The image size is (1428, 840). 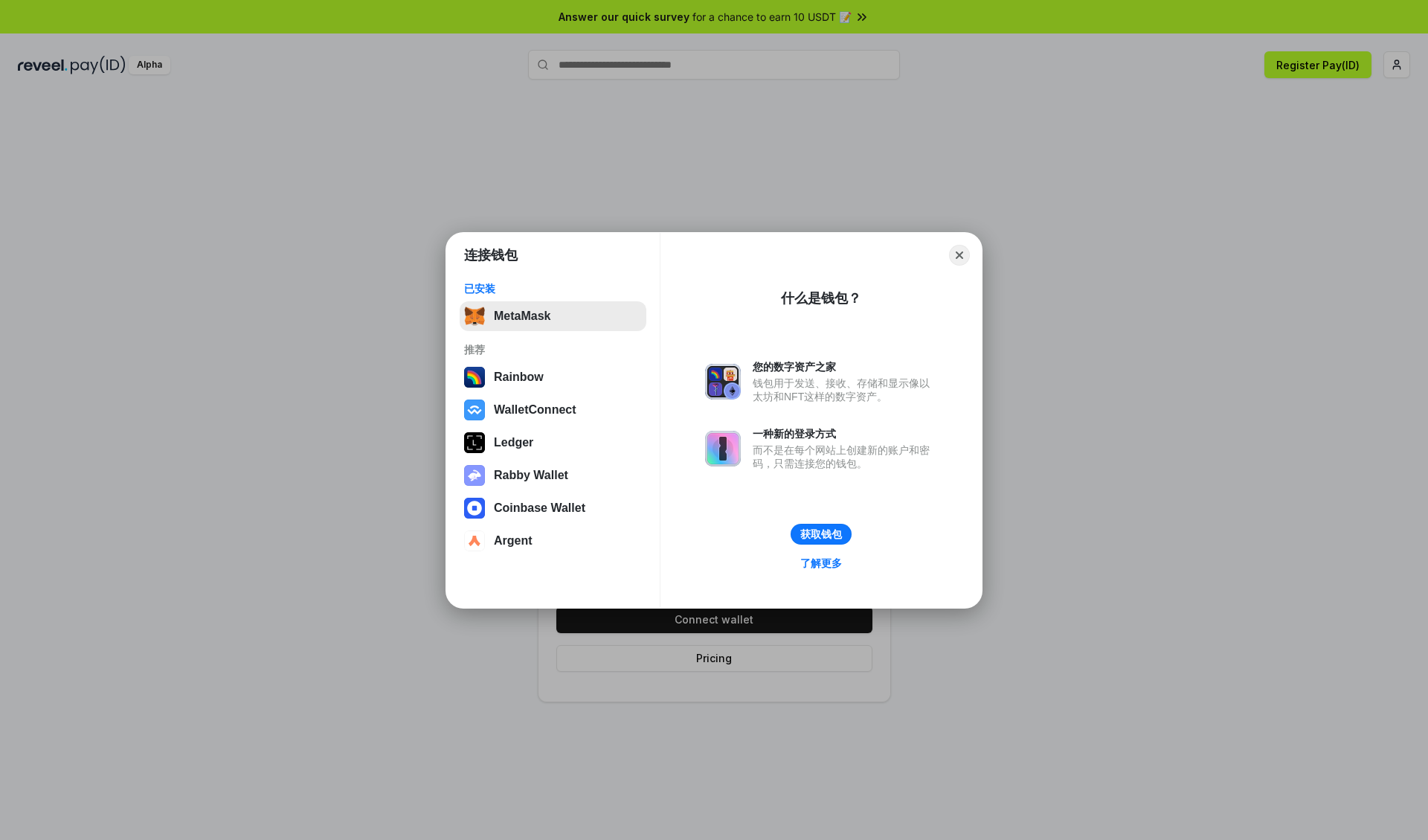 I want to click on button: WalletConnect, so click(x=553, y=409).